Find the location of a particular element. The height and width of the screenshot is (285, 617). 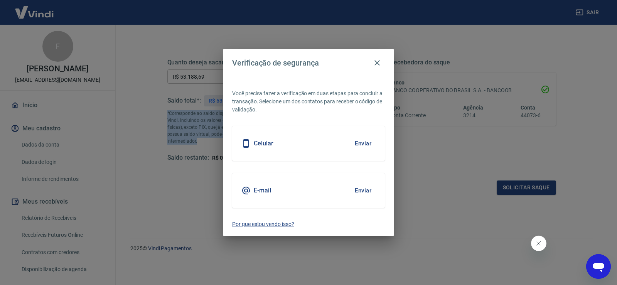

h5: E-mail is located at coordinates (262, 191).